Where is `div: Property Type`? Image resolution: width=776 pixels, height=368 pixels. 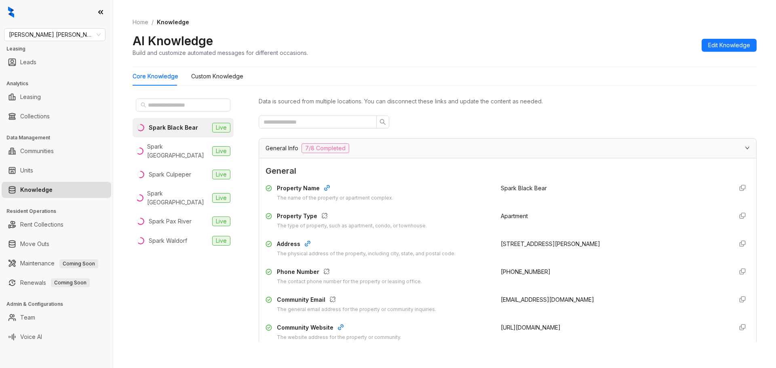 div: Property Type is located at coordinates (352, 217).